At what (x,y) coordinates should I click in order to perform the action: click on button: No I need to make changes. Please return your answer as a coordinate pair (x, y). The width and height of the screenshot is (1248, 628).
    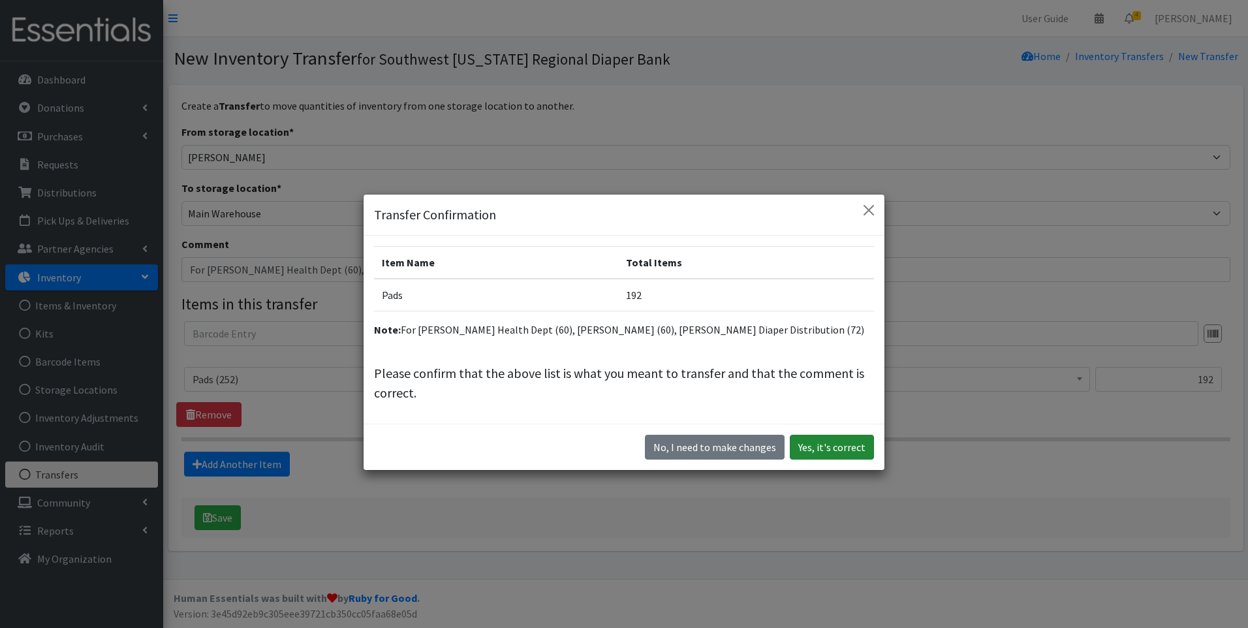
    Looking at the image, I should click on (715, 447).